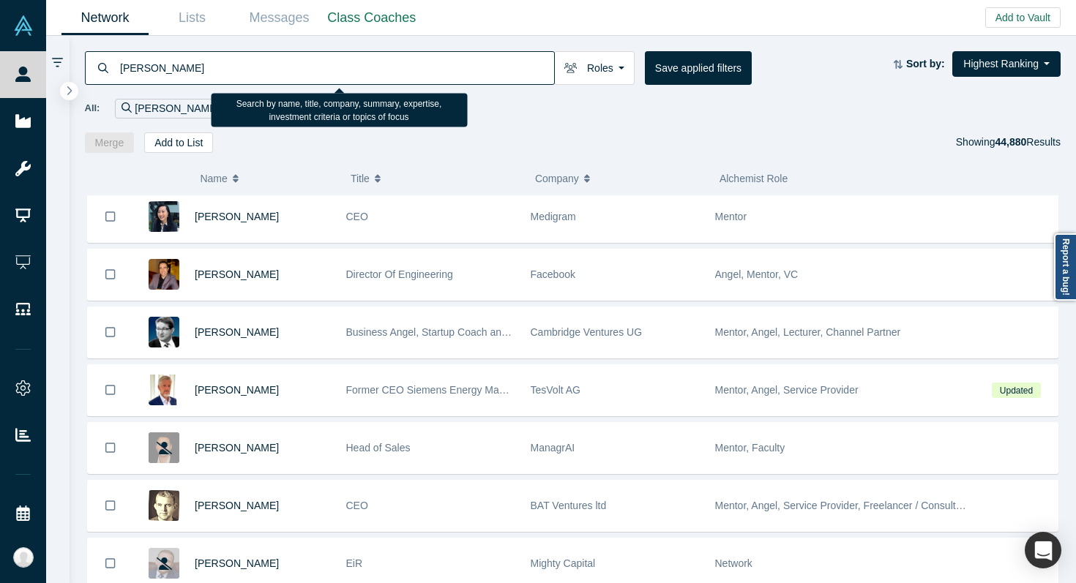  What do you see at coordinates (164, 217) in the screenshot?
I see `img: Sherri Douville's Profile Image` at bounding box center [164, 217].